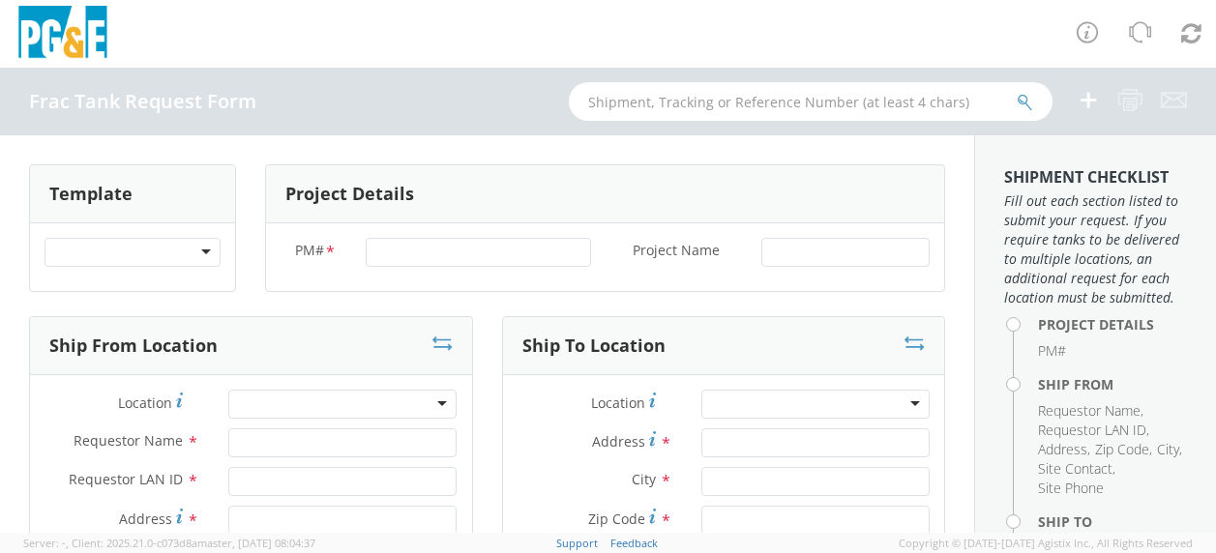 The image size is (1216, 553). Describe the element at coordinates (1112, 521) in the screenshot. I see `h4: Ship To` at that location.